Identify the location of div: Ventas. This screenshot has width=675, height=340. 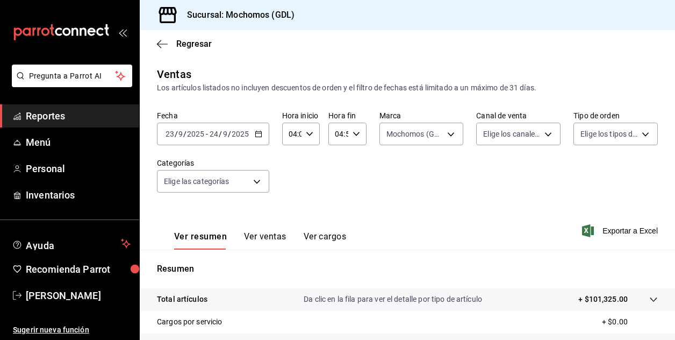
(174, 74).